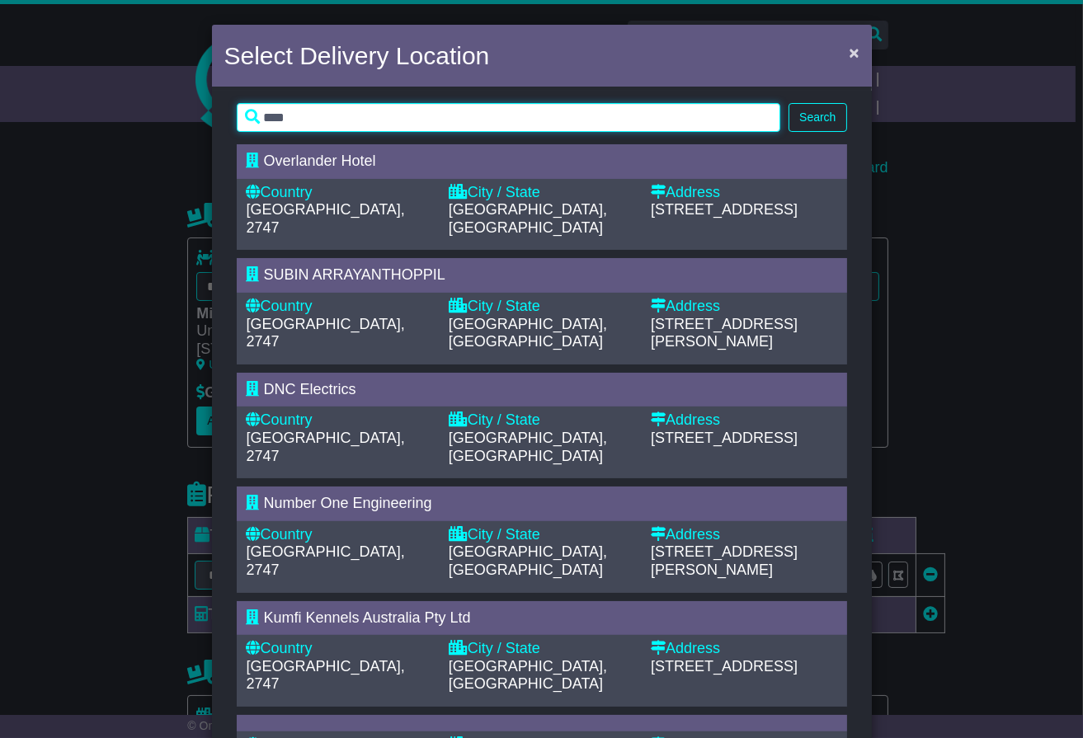  What do you see at coordinates (818, 117) in the screenshot?
I see `button: Search` at bounding box center [818, 117].